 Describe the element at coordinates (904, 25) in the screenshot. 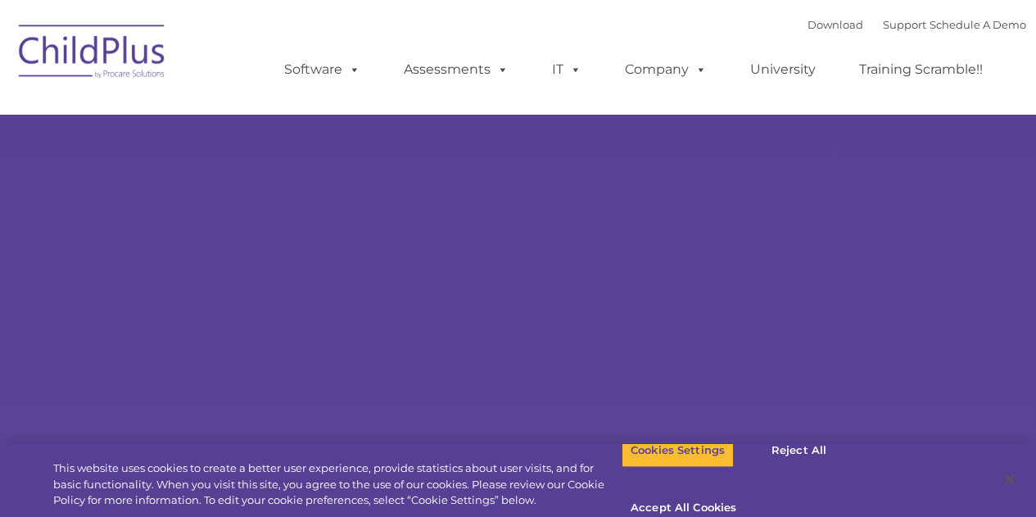

I see `a: Support` at that location.